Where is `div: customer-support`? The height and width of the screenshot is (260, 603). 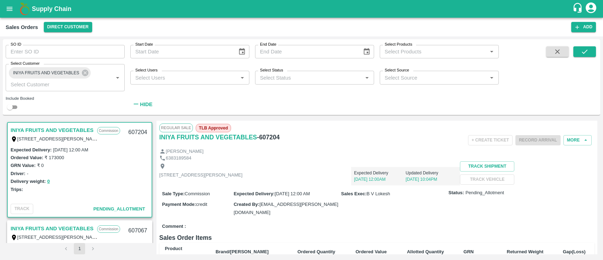
div: customer-support is located at coordinates (578, 9).